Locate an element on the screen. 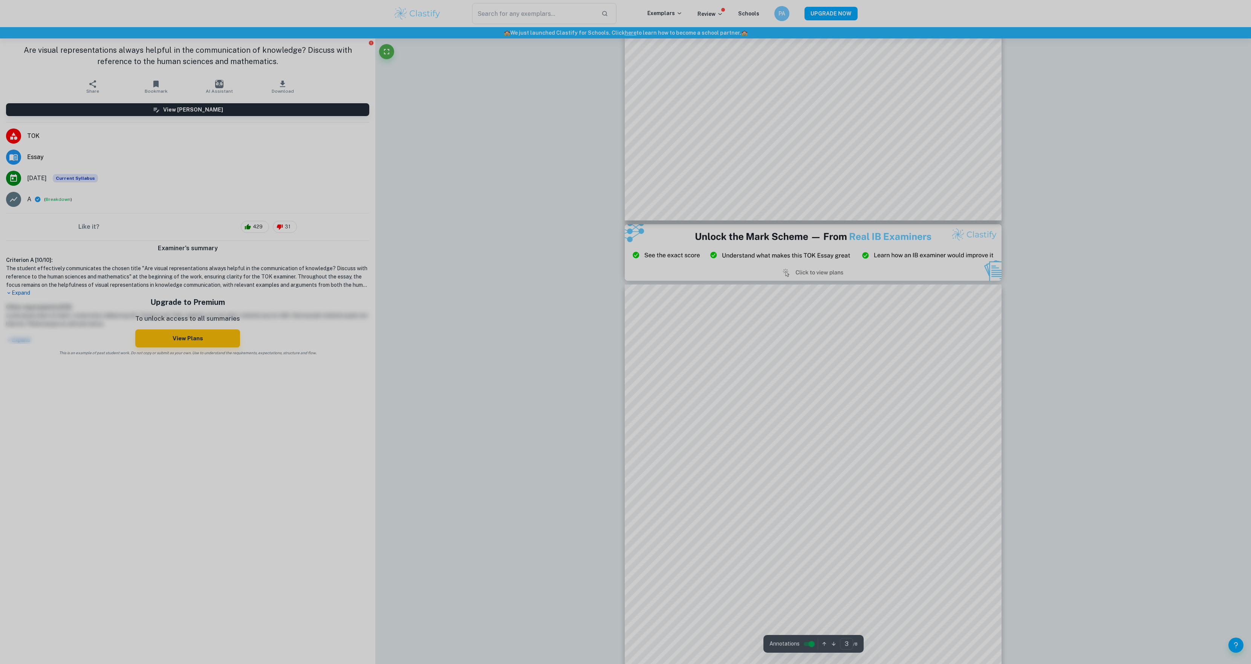  button: AI Assistant is located at coordinates (219, 87).